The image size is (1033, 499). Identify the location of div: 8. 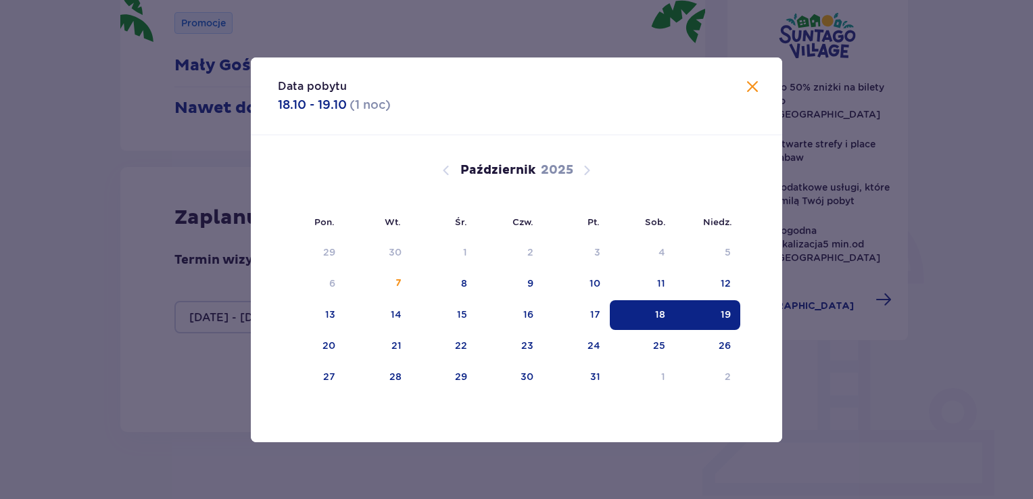
(464, 283).